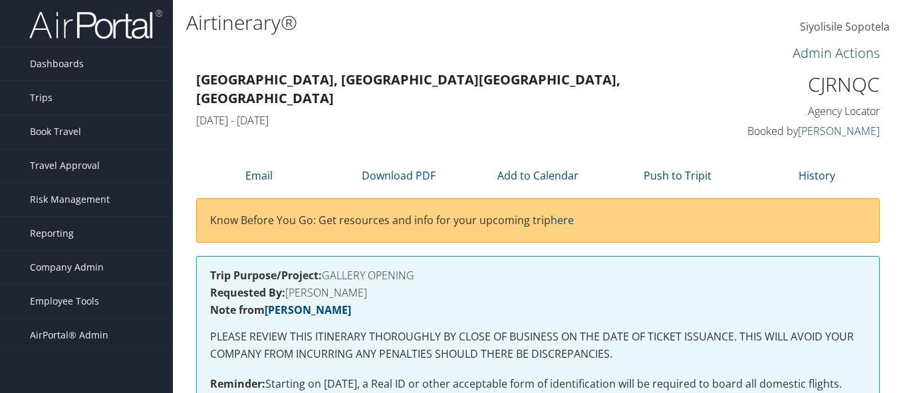 This screenshot has width=903, height=393. What do you see at coordinates (538, 175) in the screenshot?
I see `a: Add to Calendar` at bounding box center [538, 175].